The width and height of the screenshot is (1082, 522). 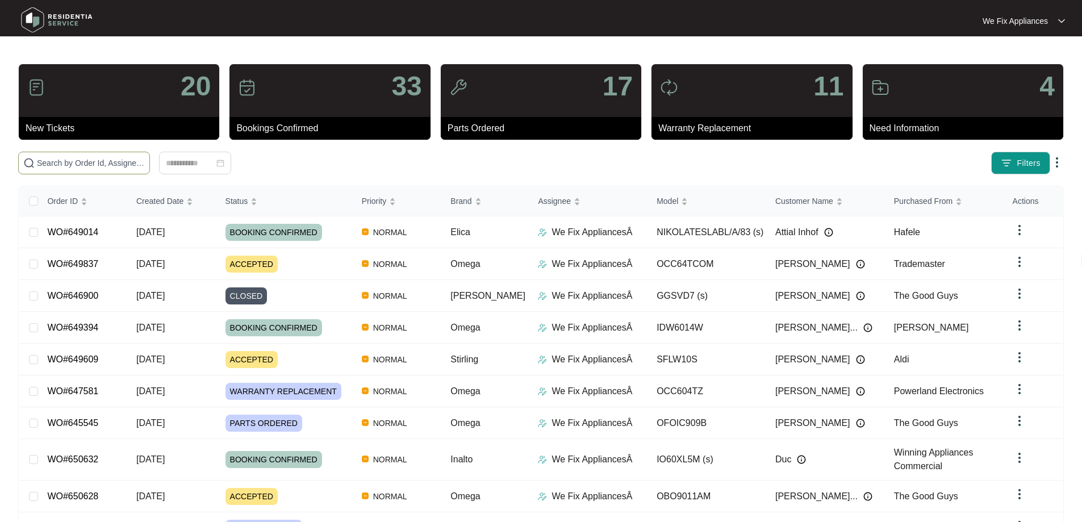 I want to click on span: Purchased From, so click(x=923, y=201).